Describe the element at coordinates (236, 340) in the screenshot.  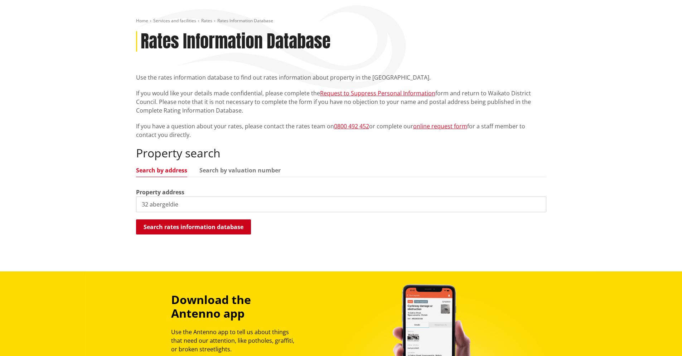
I see `p: Use the Antenno app to tell us about things that need our attention, like potholes, graffiti, or ...` at that location.